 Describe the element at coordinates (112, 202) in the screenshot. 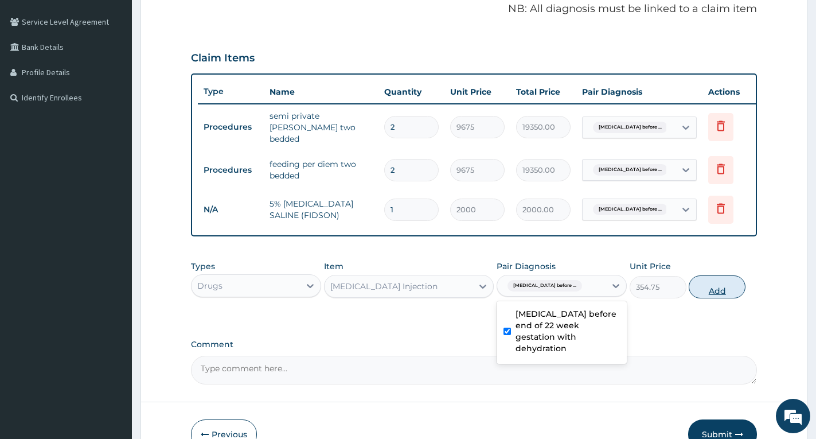

I see `span: We're online!` at that location.